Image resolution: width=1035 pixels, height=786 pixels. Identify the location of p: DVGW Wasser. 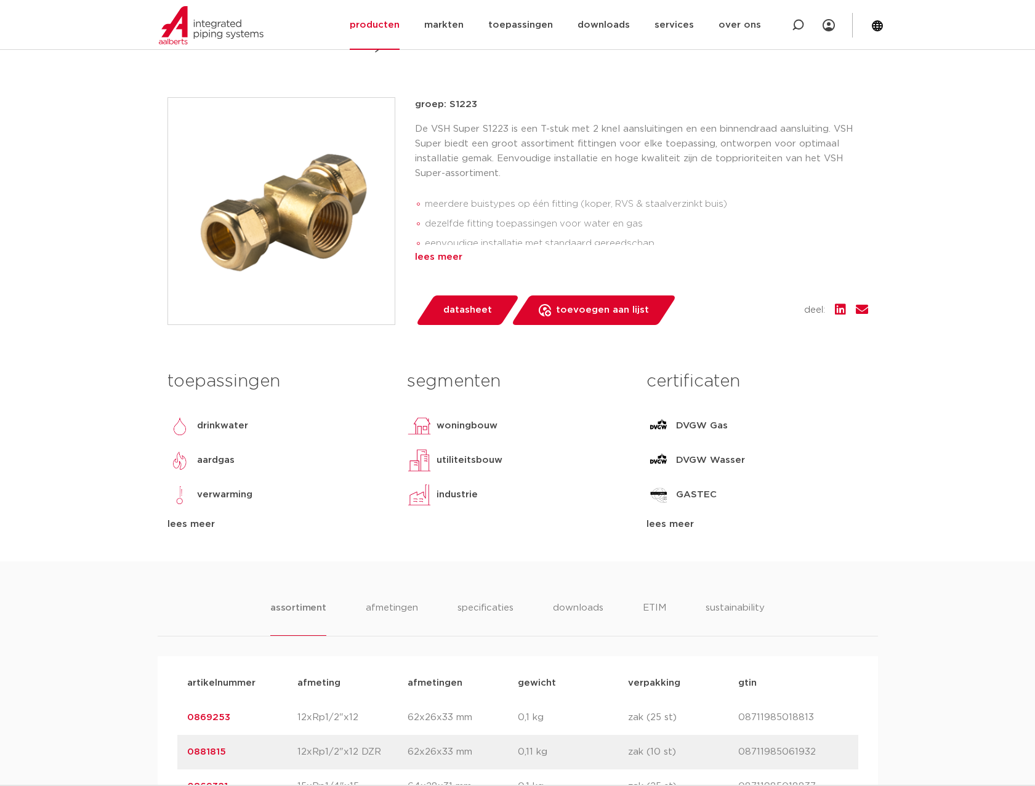
(710, 460).